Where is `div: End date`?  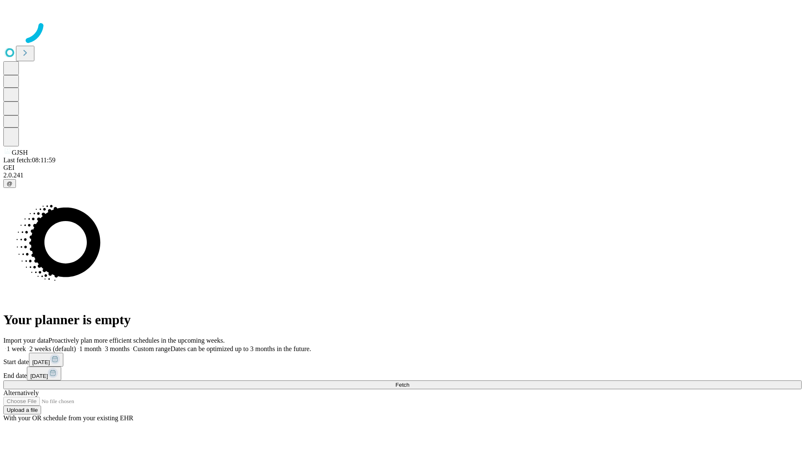
div: End date is located at coordinates (402, 373).